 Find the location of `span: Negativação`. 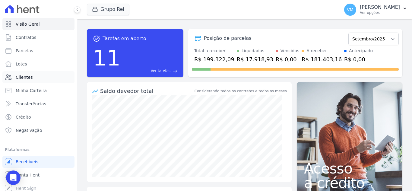

span: Negativação is located at coordinates (29, 130).